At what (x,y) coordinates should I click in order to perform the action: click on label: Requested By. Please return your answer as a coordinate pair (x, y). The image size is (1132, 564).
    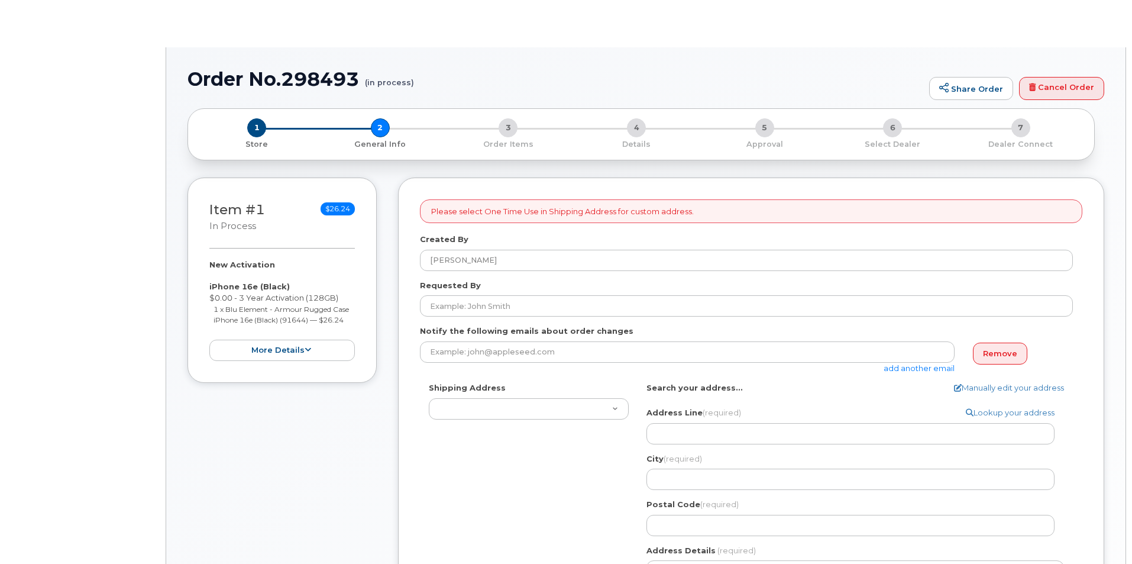
    Looking at the image, I should click on (450, 285).